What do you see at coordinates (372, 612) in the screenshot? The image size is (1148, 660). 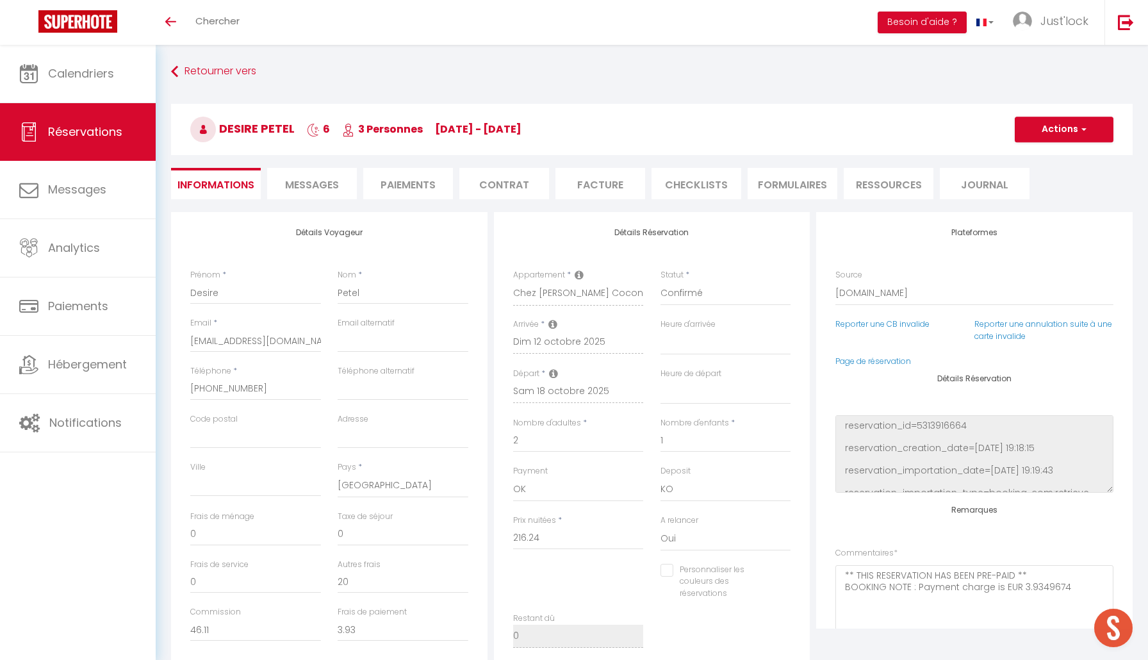 I see `label: Frais de paiement` at bounding box center [372, 612].